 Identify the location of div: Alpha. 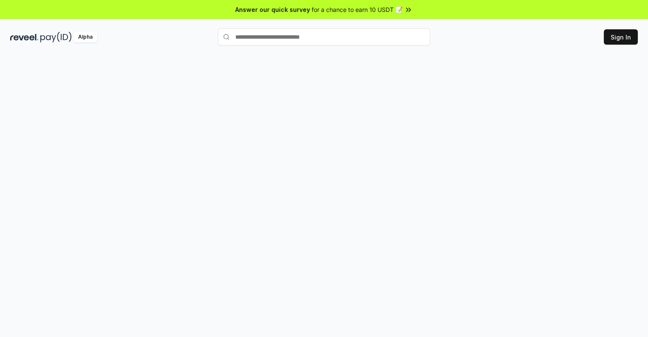
(85, 37).